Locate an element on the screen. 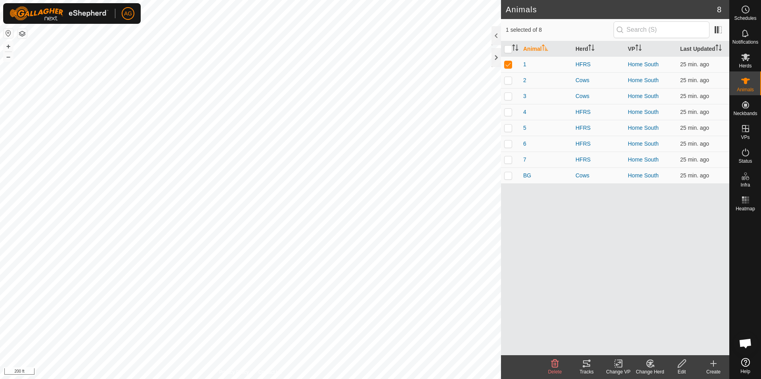 Image resolution: width=761 pixels, height=379 pixels. span: Schedules is located at coordinates (746, 18).